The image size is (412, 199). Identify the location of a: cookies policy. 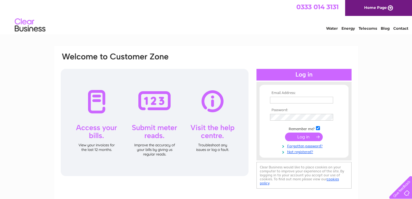
(299, 181).